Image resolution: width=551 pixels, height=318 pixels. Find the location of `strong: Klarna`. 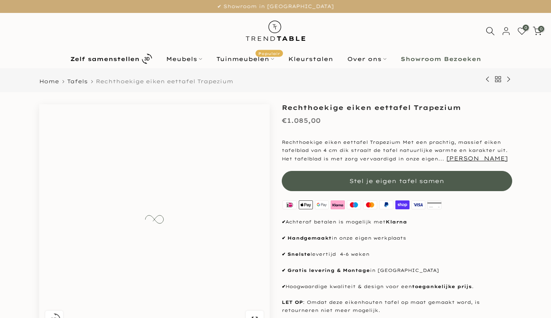

strong: Klarna is located at coordinates (396, 222).